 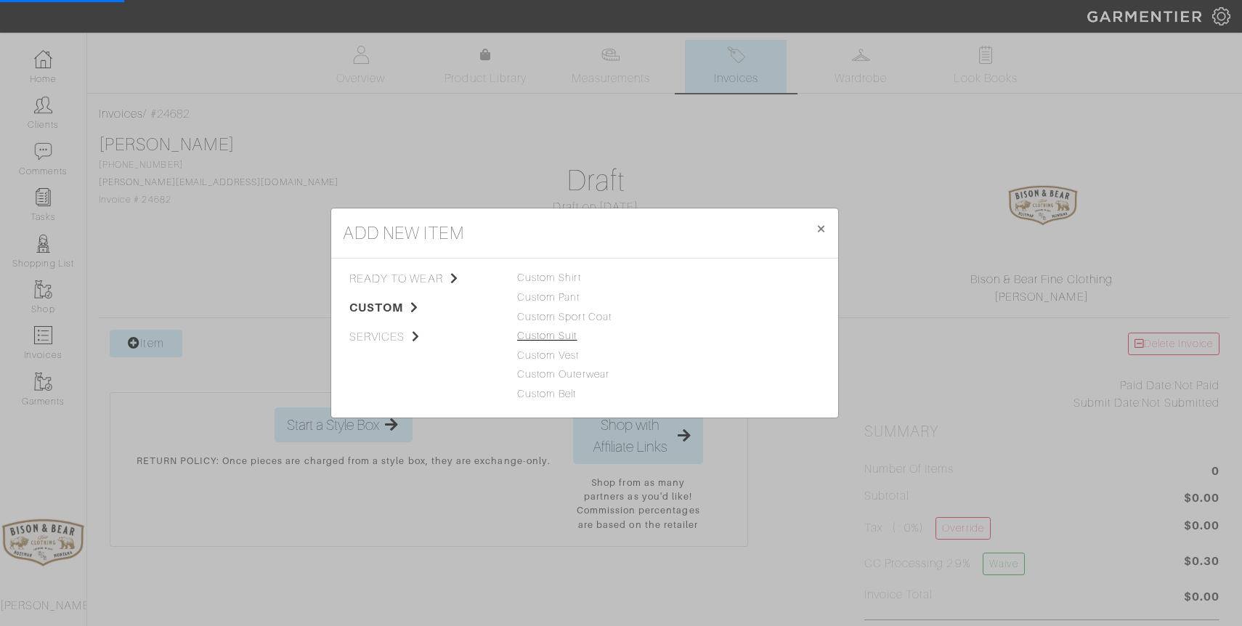 I want to click on a: Custom Outerwear, so click(x=563, y=374).